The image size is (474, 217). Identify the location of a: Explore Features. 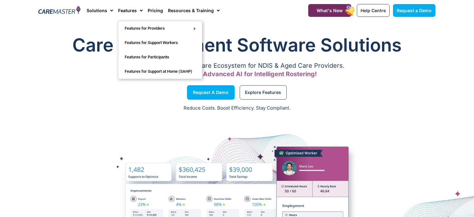
(263, 92).